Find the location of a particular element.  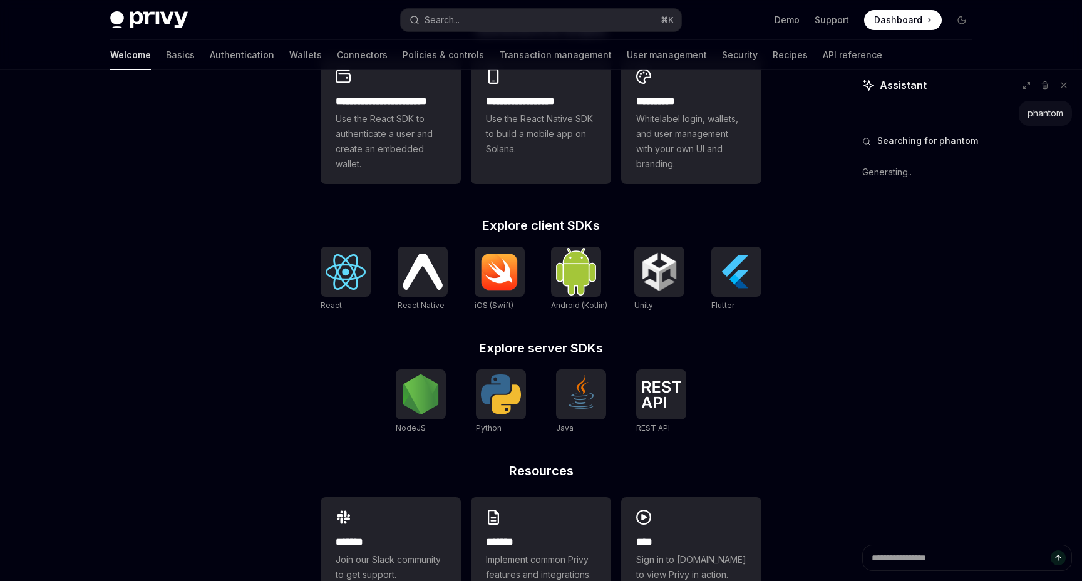

span: NodeJS is located at coordinates (411, 428).